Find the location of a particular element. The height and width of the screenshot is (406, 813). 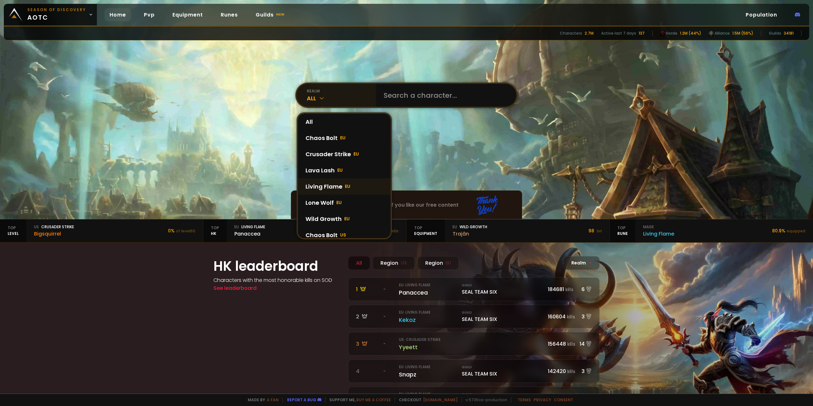

div: Trajân is located at coordinates (470, 234).